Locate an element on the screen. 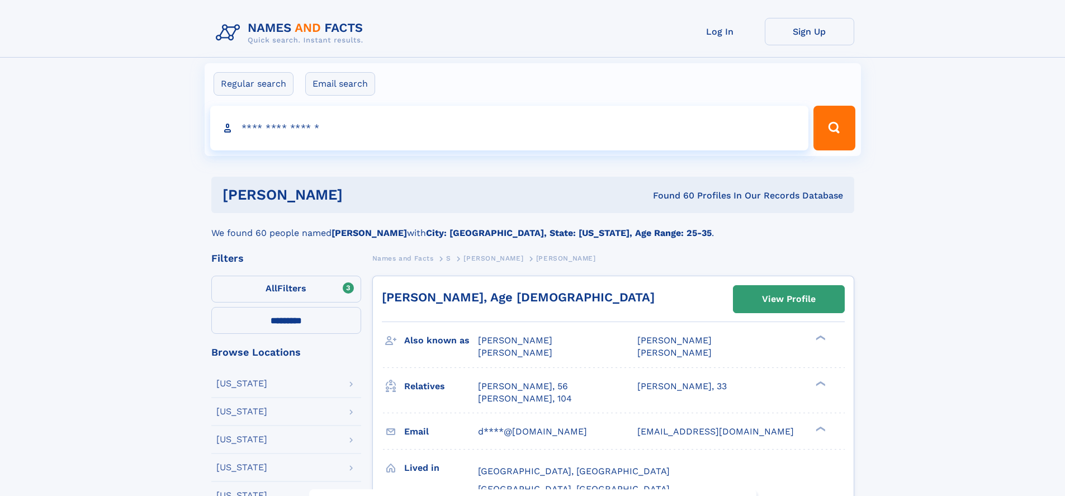  div: Filters is located at coordinates (286, 258).